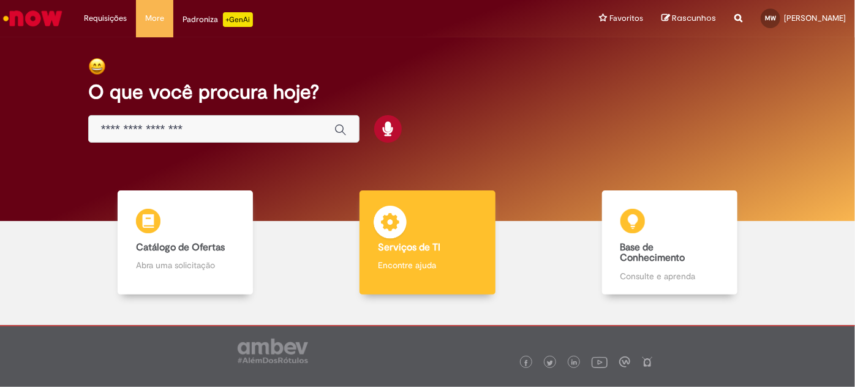  I want to click on span: Requisições, so click(105, 18).